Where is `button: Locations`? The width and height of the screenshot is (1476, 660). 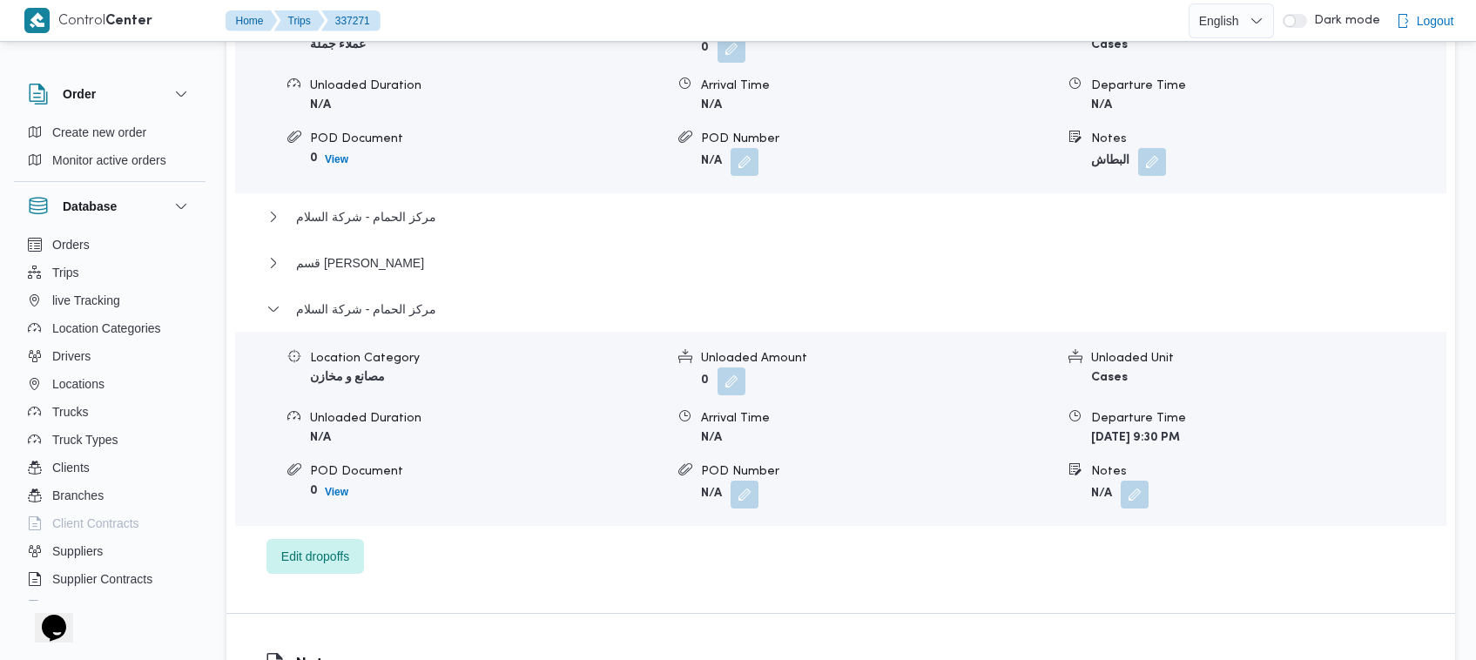
button: Locations is located at coordinates (110, 384).